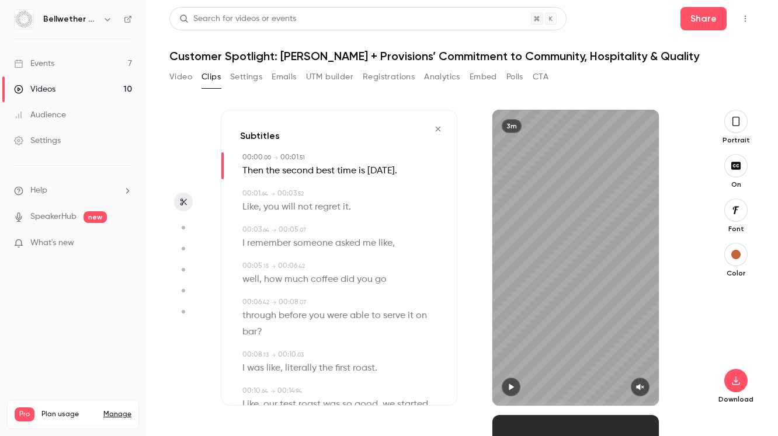 The height and width of the screenshot is (436, 778). What do you see at coordinates (388, 405) in the screenshot?
I see `span: we` at bounding box center [388, 405].